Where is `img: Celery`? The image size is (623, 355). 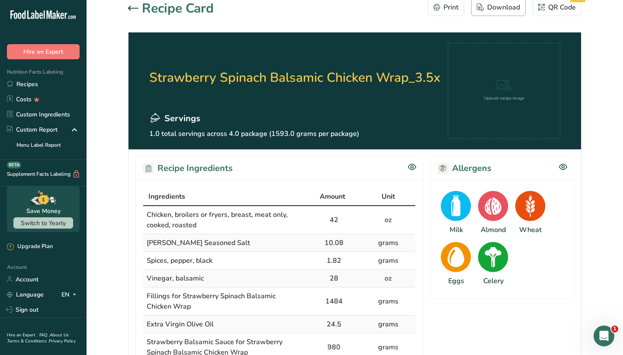 img: Celery is located at coordinates (493, 257).